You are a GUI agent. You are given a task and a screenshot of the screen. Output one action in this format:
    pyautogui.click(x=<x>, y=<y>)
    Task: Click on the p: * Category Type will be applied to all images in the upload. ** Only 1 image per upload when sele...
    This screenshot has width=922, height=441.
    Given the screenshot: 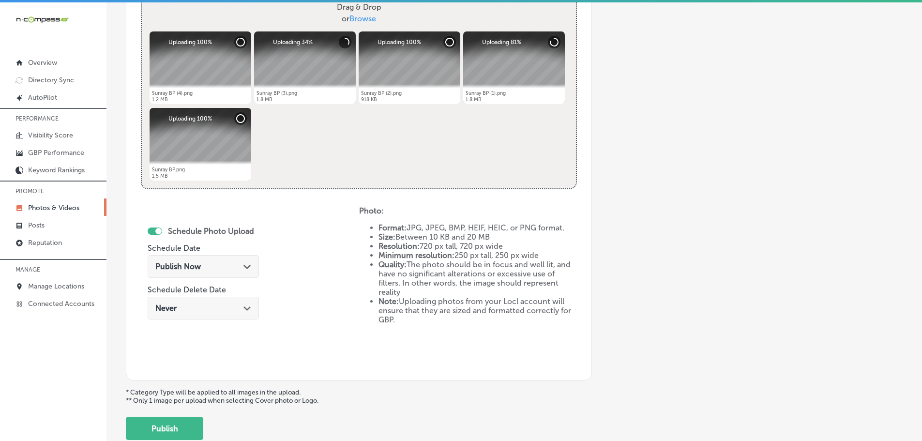 What is the action you would take?
    pyautogui.click(x=514, y=396)
    